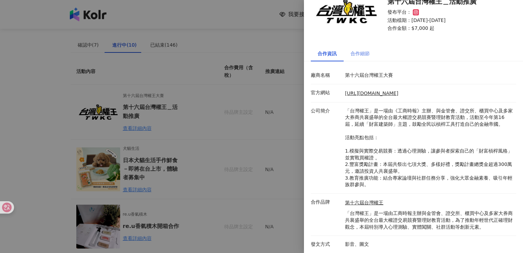 The width and height of the screenshot is (523, 253). I want to click on div: 合作資訊, so click(327, 53).